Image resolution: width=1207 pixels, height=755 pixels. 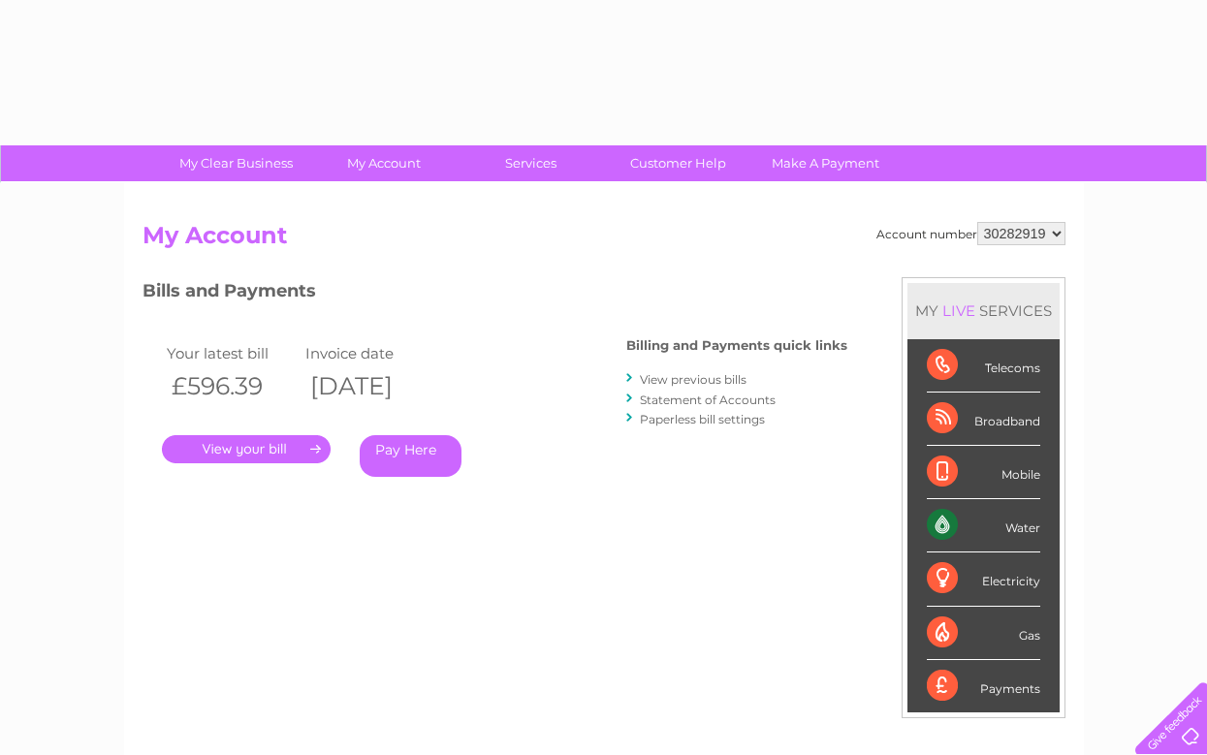 I want to click on div: Water, so click(x=983, y=525).